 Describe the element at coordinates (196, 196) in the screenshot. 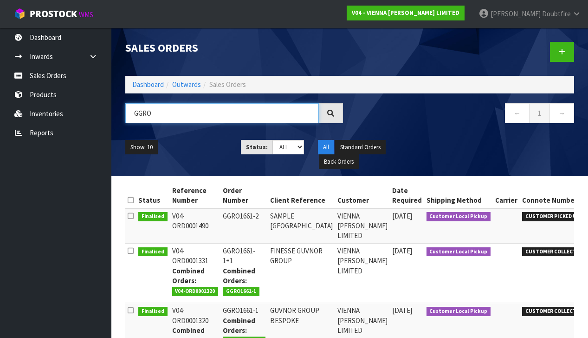

I see `th: Reference Number` at that location.